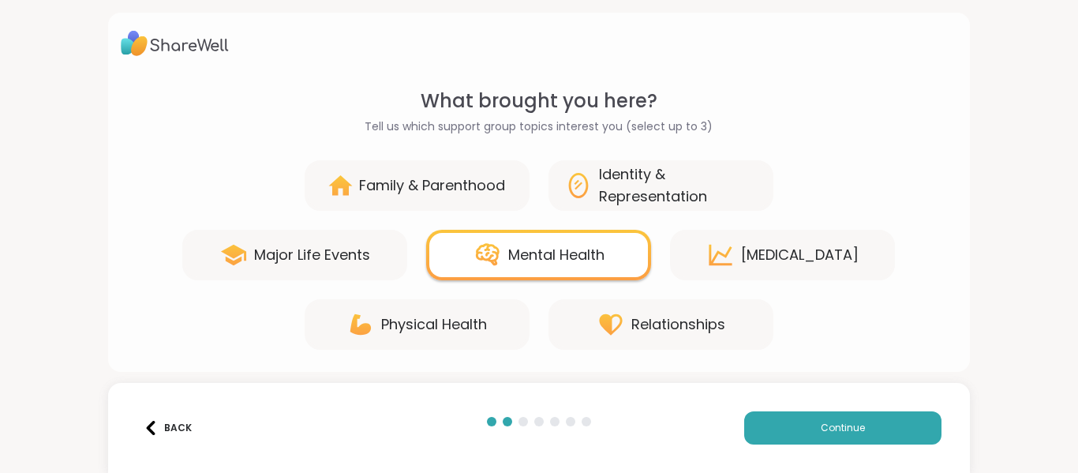 Image resolution: width=1078 pixels, height=473 pixels. I want to click on div: Major Life Events, so click(312, 255).